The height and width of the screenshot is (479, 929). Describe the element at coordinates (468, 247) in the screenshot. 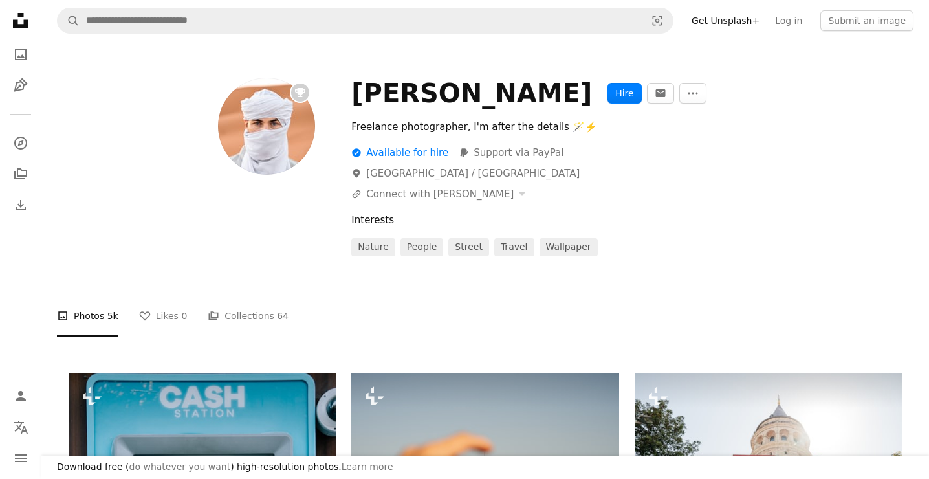

I see `a: Street` at that location.